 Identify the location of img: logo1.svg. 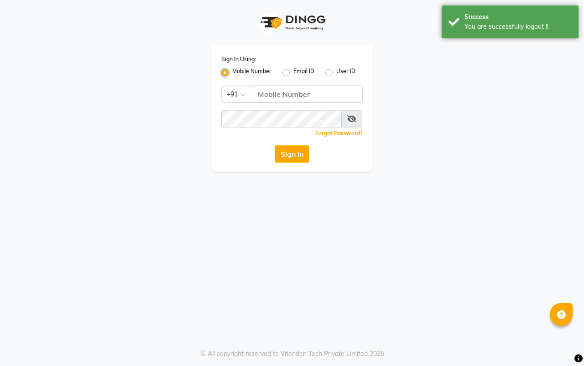
(292, 22).